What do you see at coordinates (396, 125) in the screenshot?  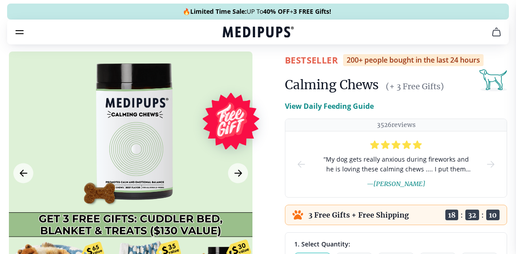 I see `p: 3526 reviews` at bounding box center [396, 125].